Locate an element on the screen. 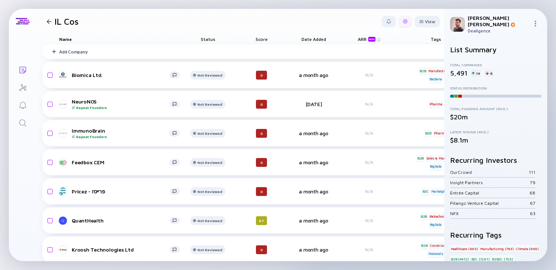 The width and height of the screenshot is (556, 270). div: Pitango Venture Capital is located at coordinates (490, 203).